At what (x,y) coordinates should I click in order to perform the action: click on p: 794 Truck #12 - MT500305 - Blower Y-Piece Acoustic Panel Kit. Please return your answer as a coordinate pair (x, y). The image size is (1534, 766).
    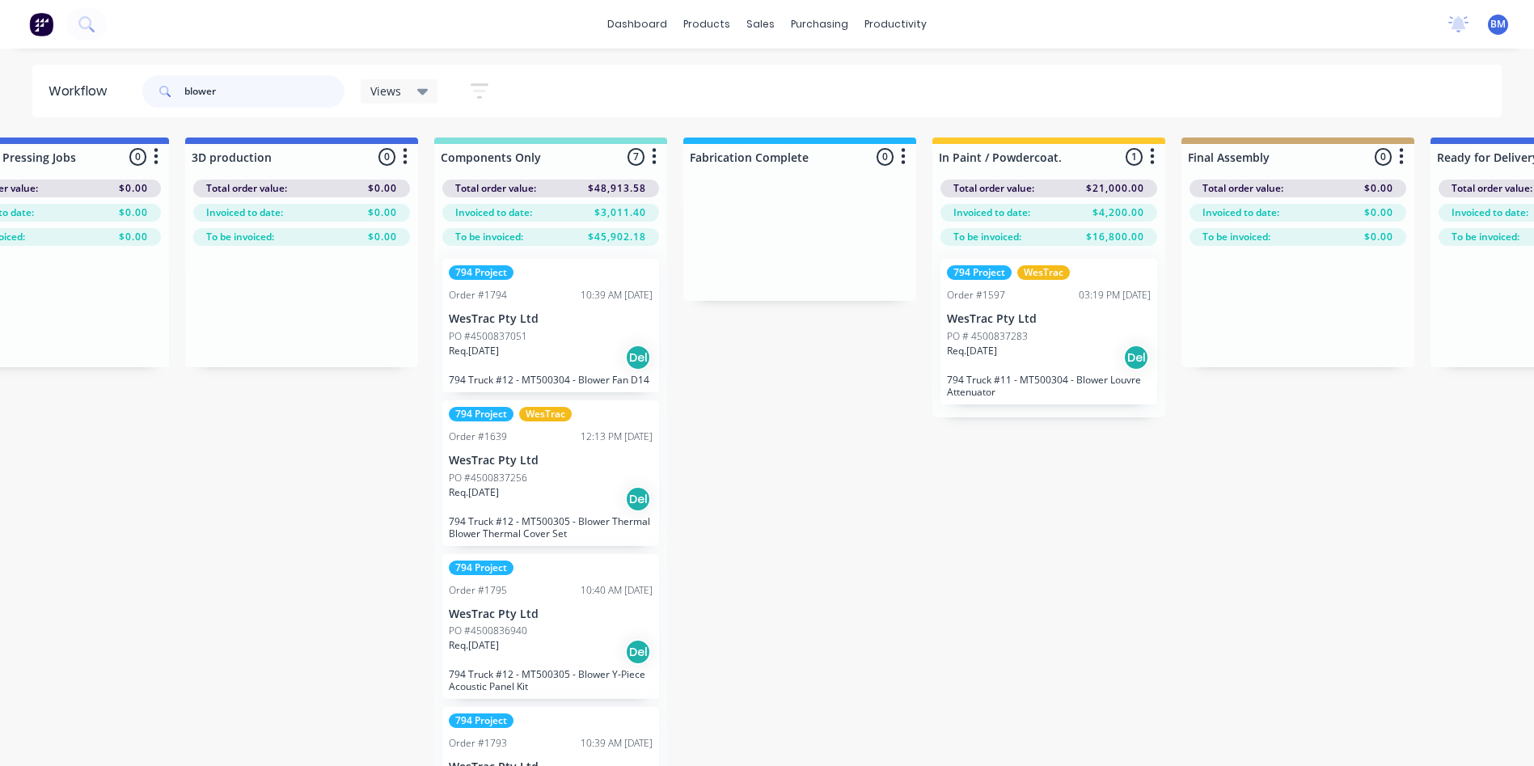
    Looking at the image, I should click on (551, 680).